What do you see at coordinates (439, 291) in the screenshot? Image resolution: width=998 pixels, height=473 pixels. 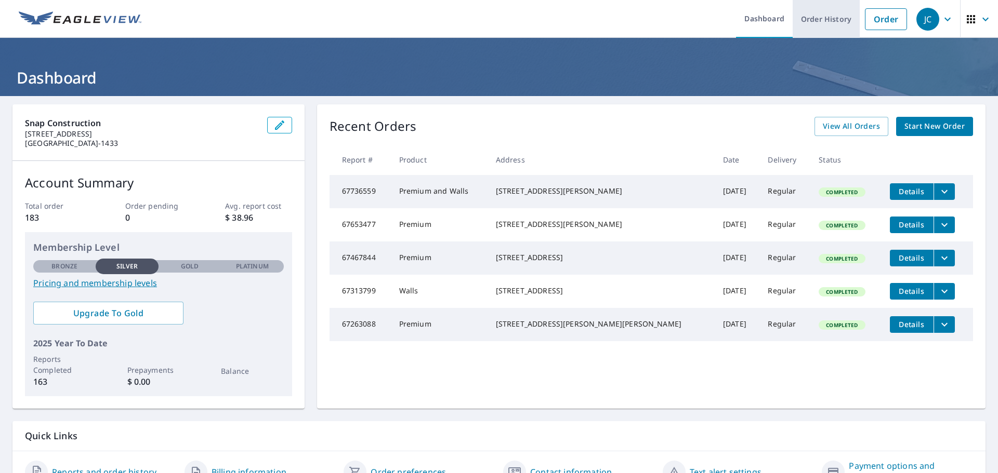 I see `td: Walls` at bounding box center [439, 291].